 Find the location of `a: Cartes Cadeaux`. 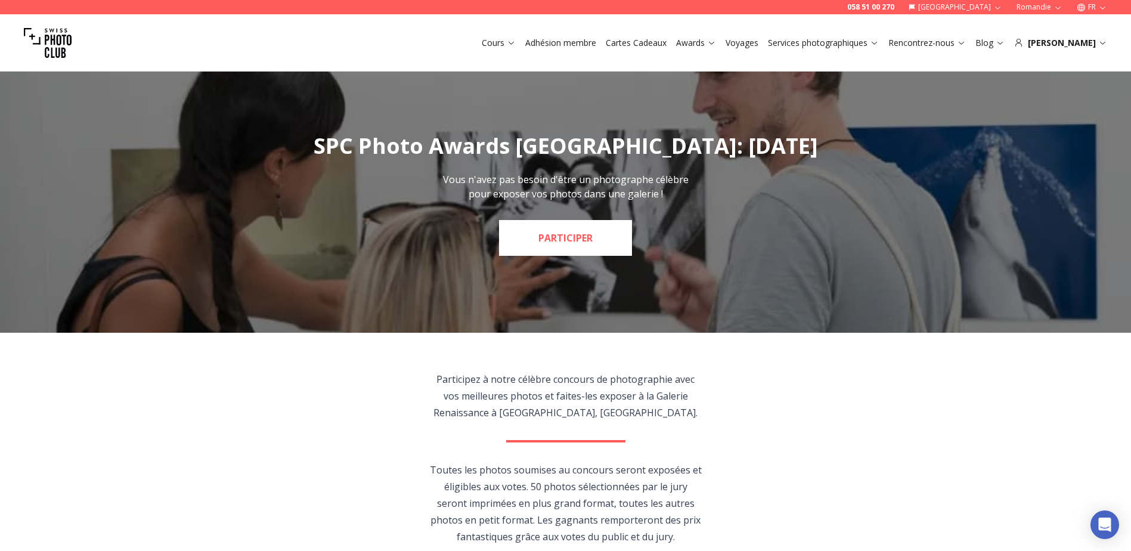

a: Cartes Cadeaux is located at coordinates (636, 43).